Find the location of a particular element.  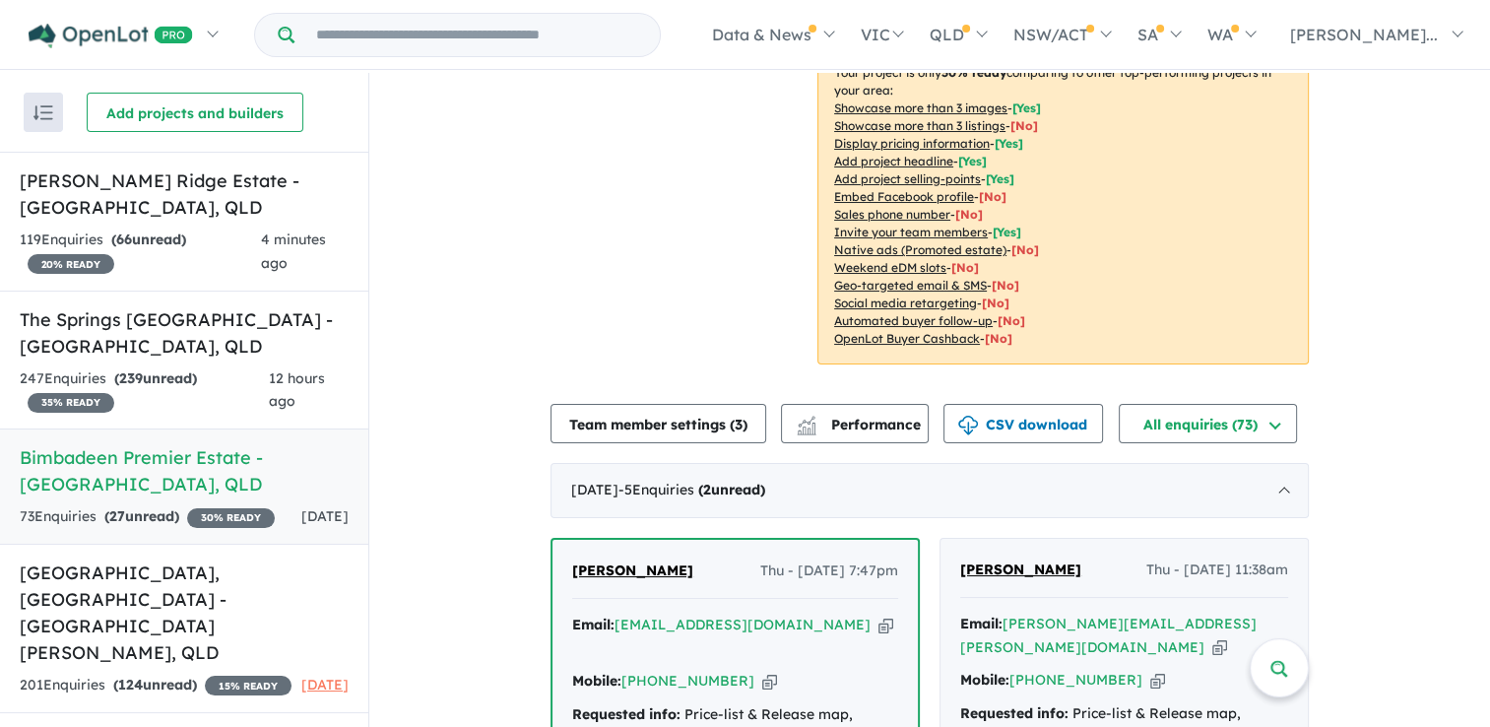

u: OpenLot Buyer Cashback is located at coordinates (907, 338).